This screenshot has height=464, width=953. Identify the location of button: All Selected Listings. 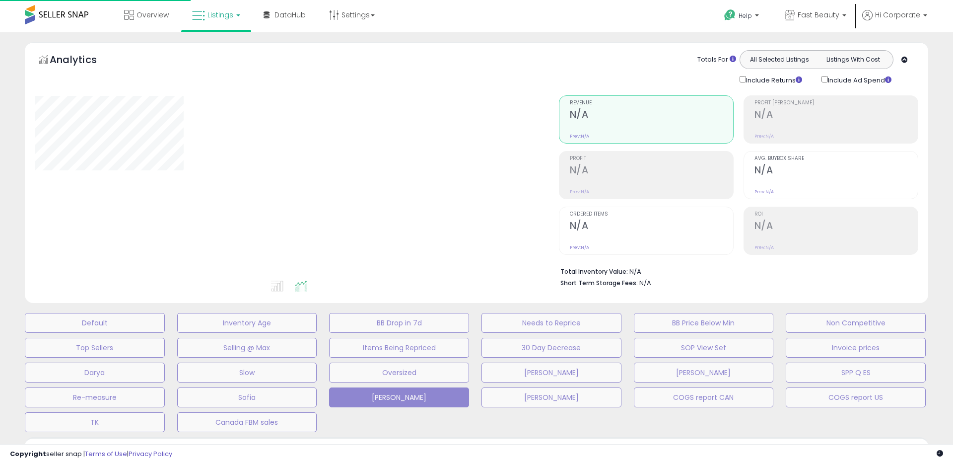
(779, 60).